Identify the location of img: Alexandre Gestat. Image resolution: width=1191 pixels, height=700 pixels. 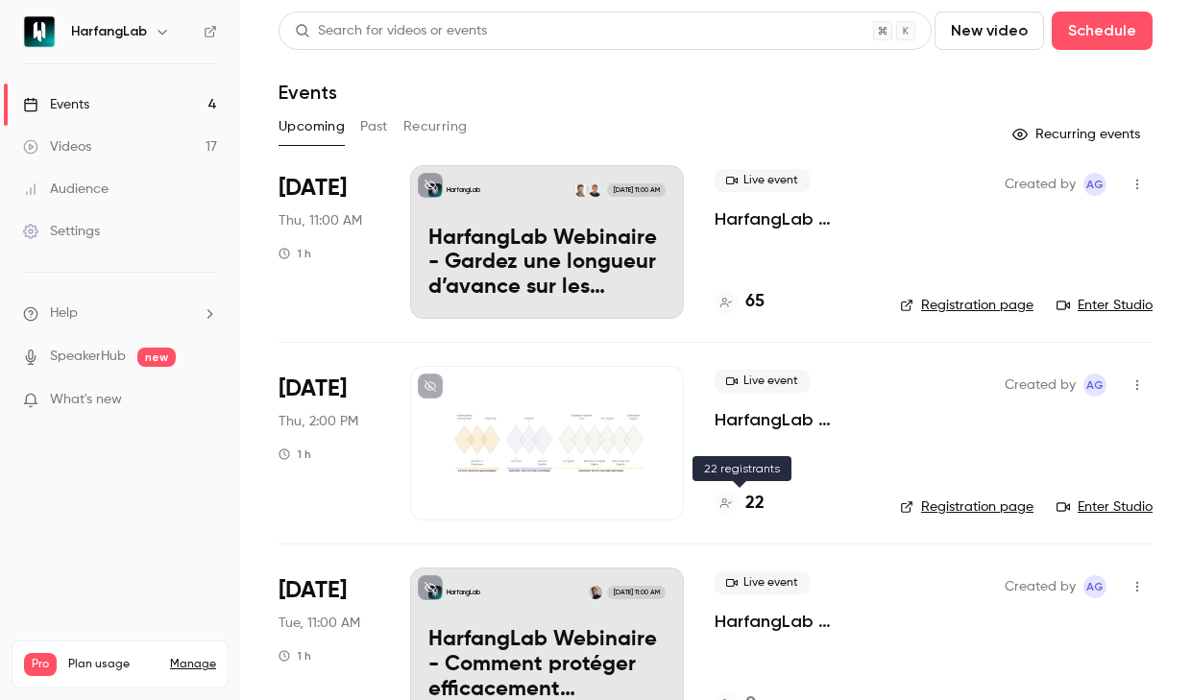
(596, 190).